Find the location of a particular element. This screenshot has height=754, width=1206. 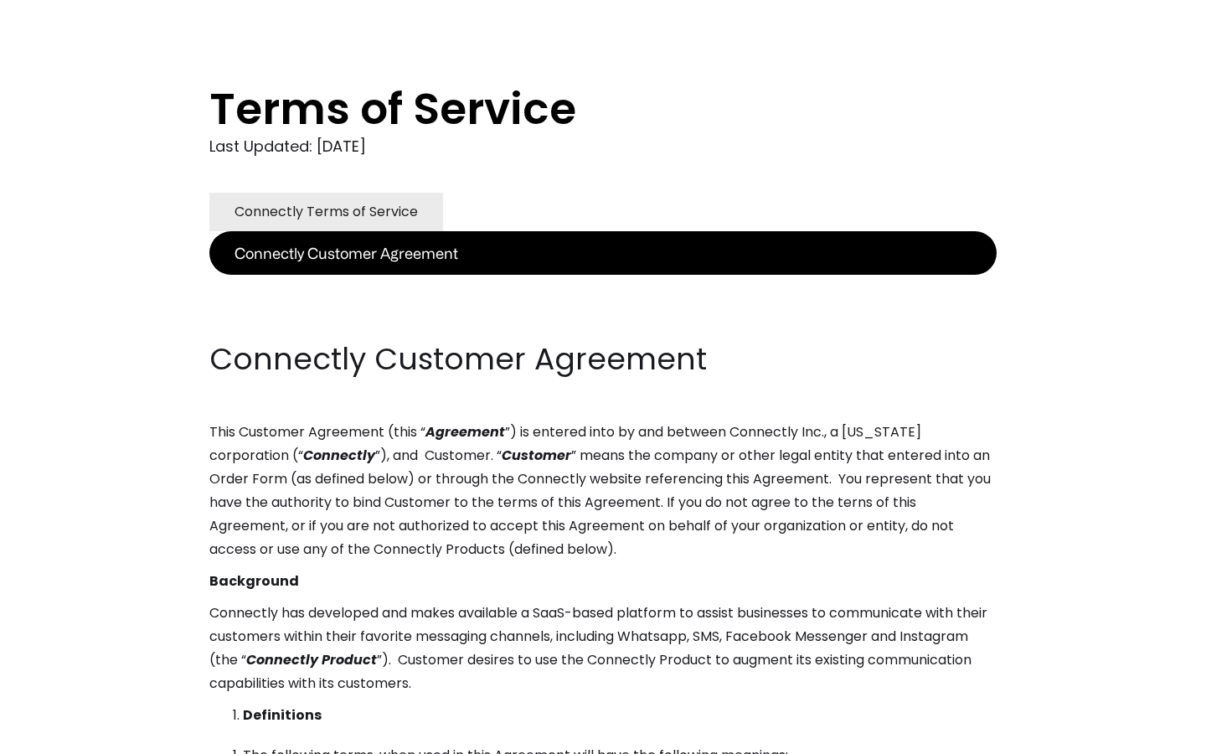

p: Connectly has developed and makes available a SaaS-based platform to assist businesses to communi... is located at coordinates (603, 648).